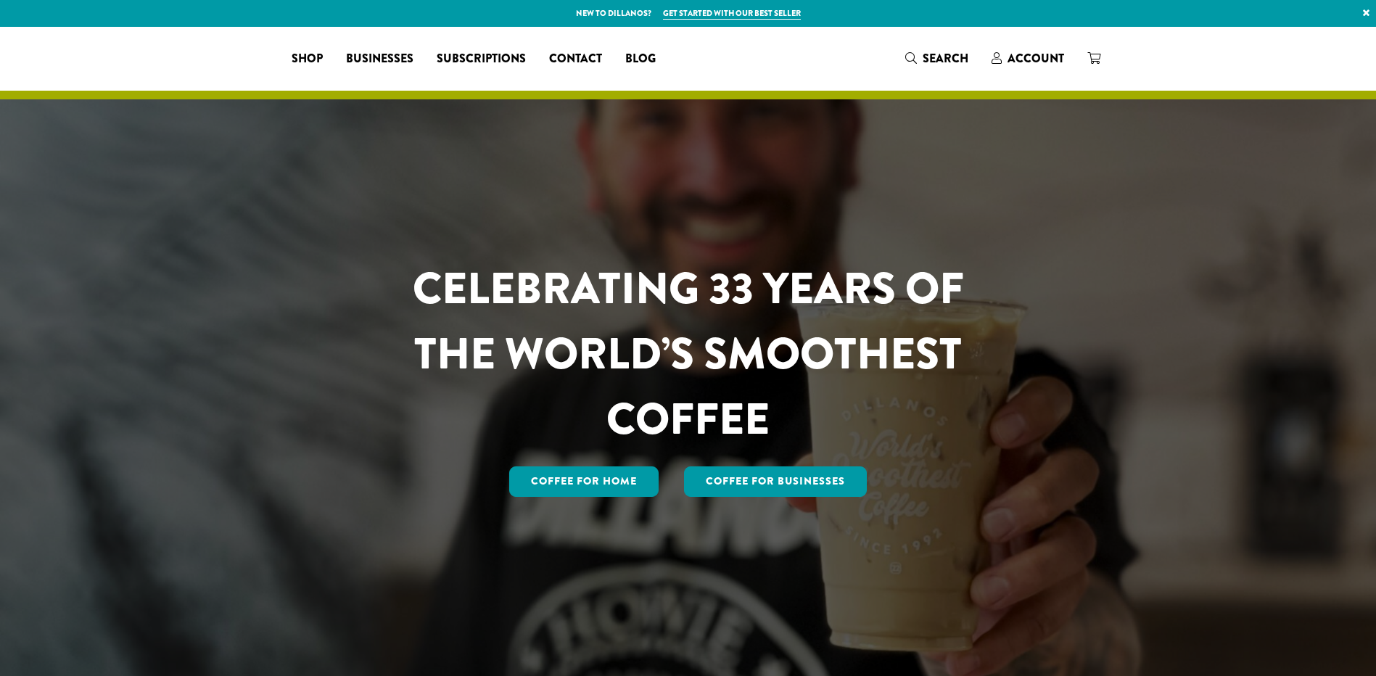  Describe the element at coordinates (379, 59) in the screenshot. I see `span: Businesses` at that location.